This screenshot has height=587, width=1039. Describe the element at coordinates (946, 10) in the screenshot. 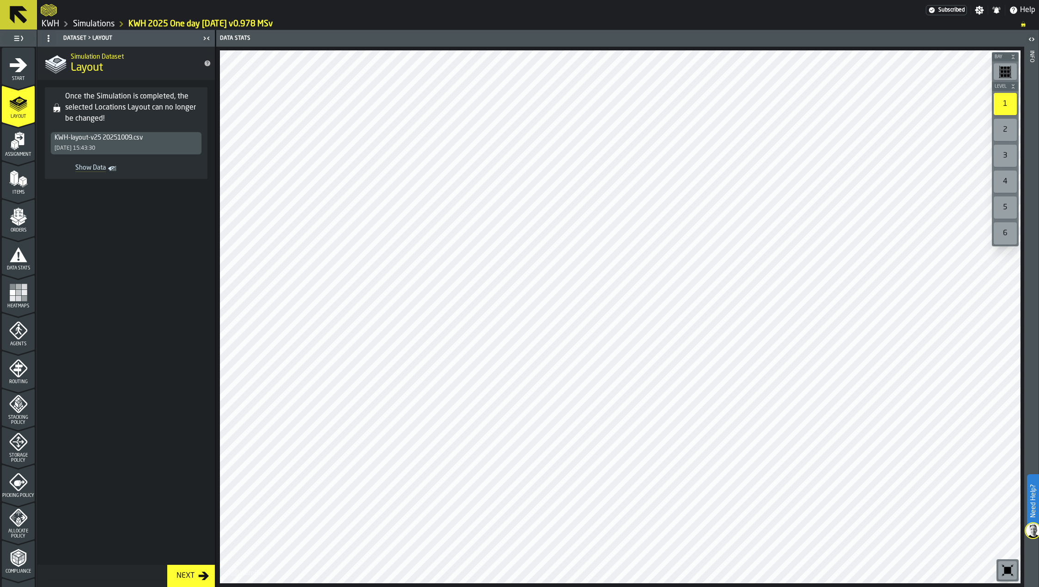

I see `a: link-to-/wh/i/4fb45246-3b77-4bb5-b880-c337c3c5facb/settings/billing` at that location.